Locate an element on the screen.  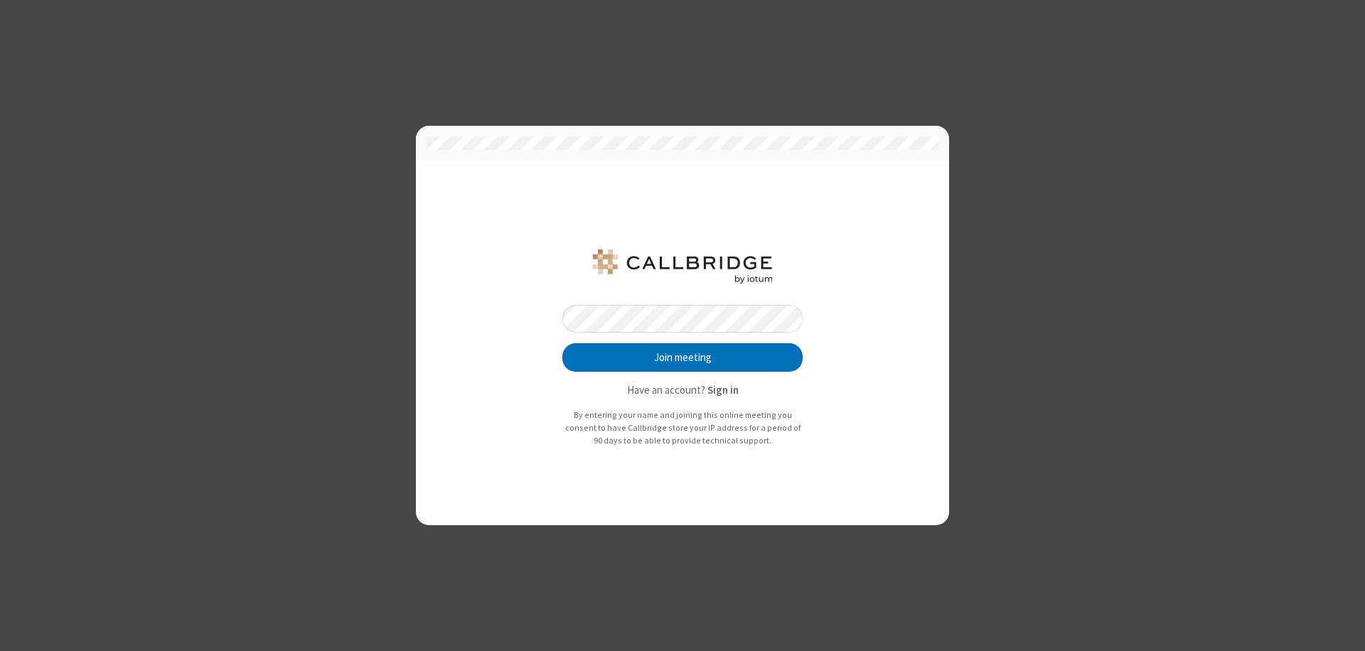
button: Join meeting is located at coordinates (683, 358).